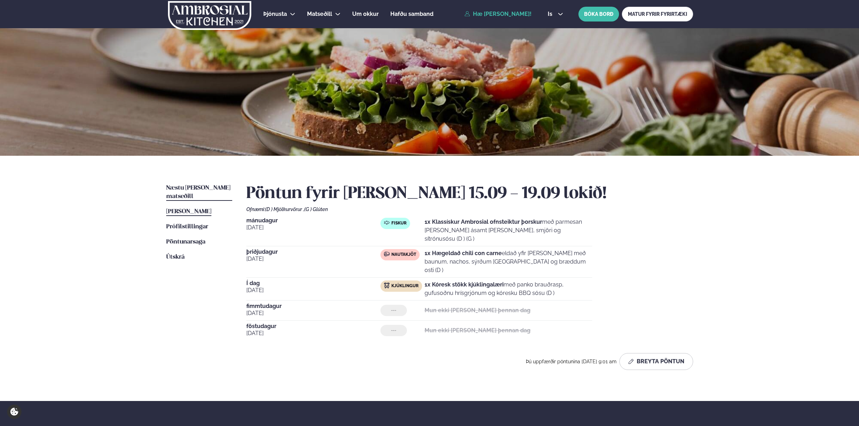 Image resolution: width=859 pixels, height=426 pixels. What do you see at coordinates (508, 289) in the screenshot?
I see `p: með panko brauðrasp, gufusoðnu hrísgrjónum og kóresku BBQ sósu (D )` at bounding box center [508, 289].